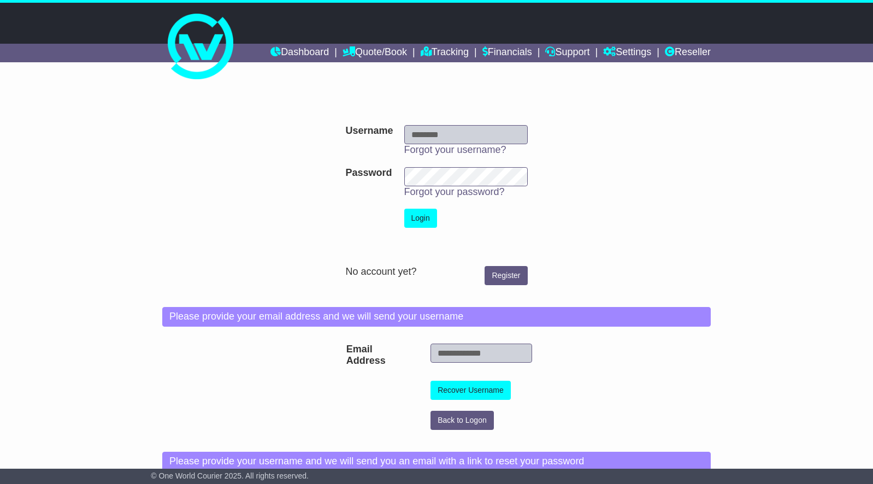 The image size is (873, 484). What do you see at coordinates (437, 317) in the screenshot?
I see `div: Please provide your email address and we will send your username` at bounding box center [437, 317].